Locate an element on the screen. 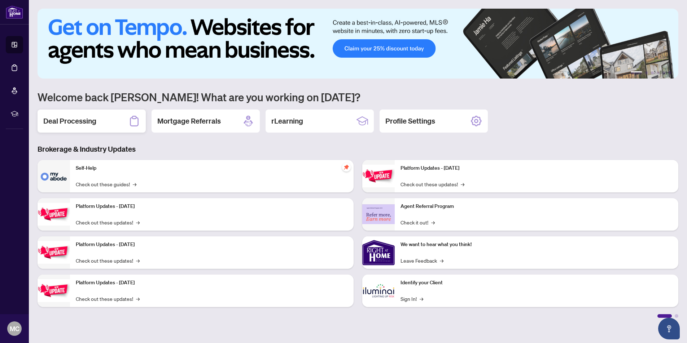 The width and height of the screenshot is (687, 343). a: Sign In!→ is located at coordinates (412, 299).